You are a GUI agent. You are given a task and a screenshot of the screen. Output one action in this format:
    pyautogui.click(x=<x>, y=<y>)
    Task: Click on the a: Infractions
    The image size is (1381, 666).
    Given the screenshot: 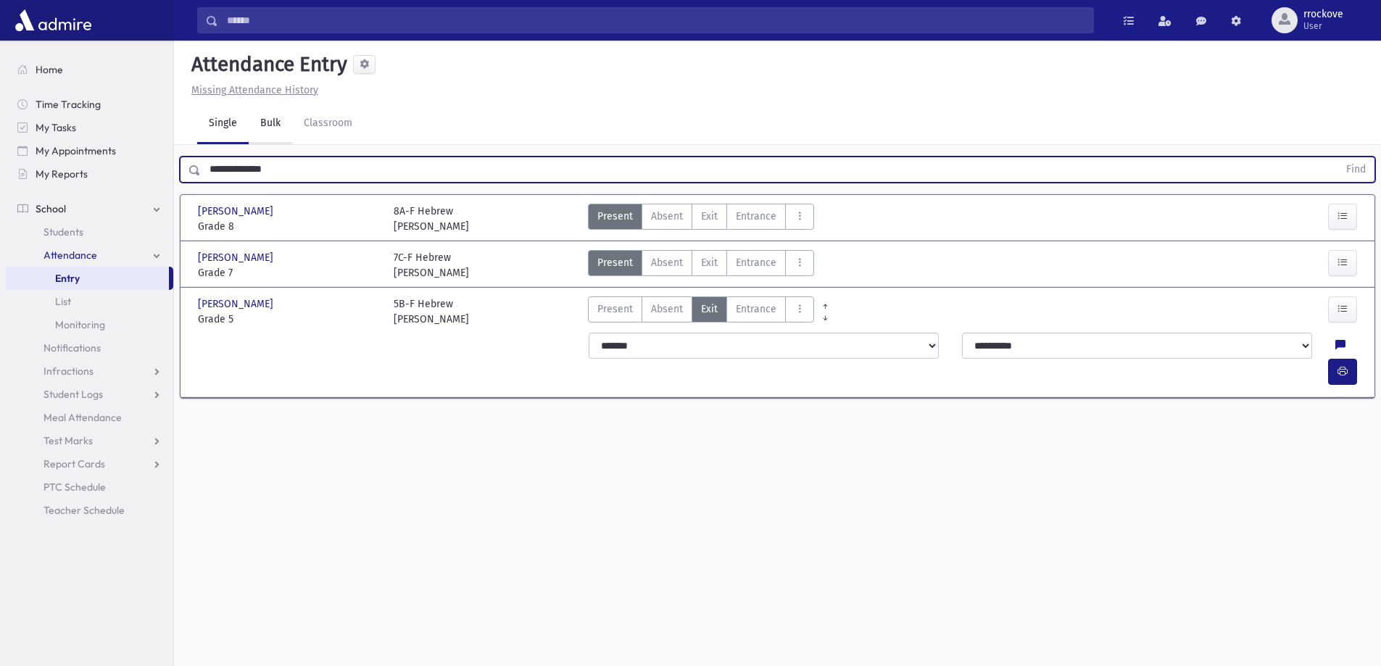 What is the action you would take?
    pyautogui.click(x=89, y=371)
    